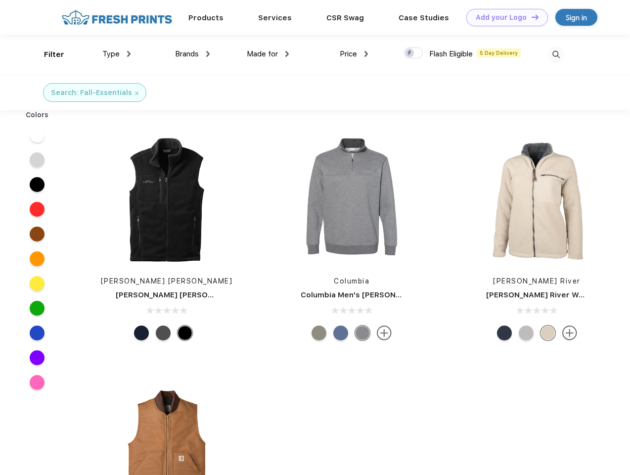 The height and width of the screenshot is (475, 630). Describe the element at coordinates (526, 333) in the screenshot. I see `div: Light-Grey` at that location.